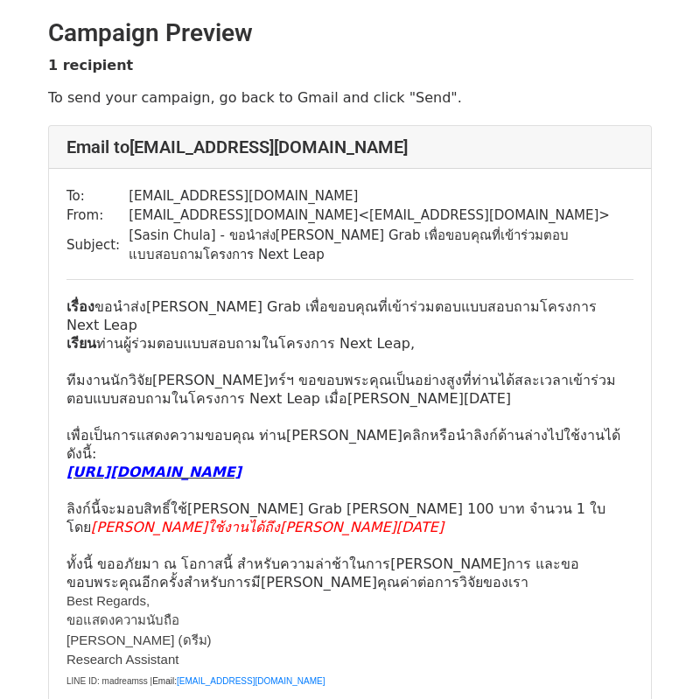 The image size is (700, 699). Describe the element at coordinates (122, 659) in the screenshot. I see `font: Research Assistant` at that location.